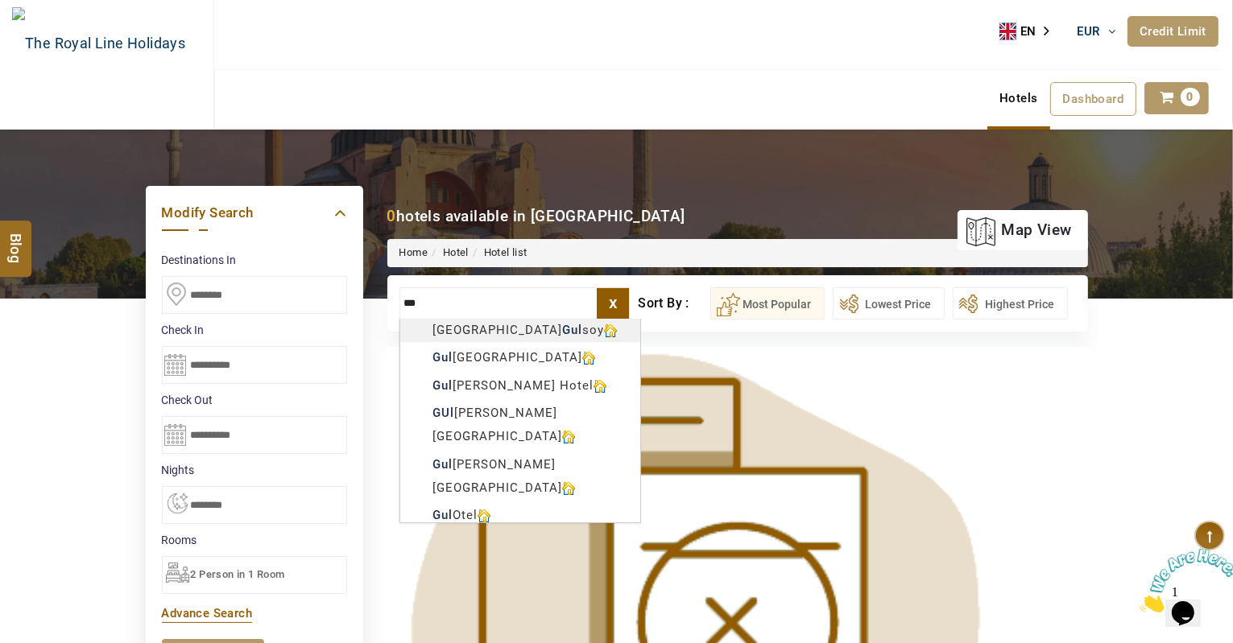  What do you see at coordinates (254, 540) in the screenshot?
I see `label: Rooms` at bounding box center [254, 540].